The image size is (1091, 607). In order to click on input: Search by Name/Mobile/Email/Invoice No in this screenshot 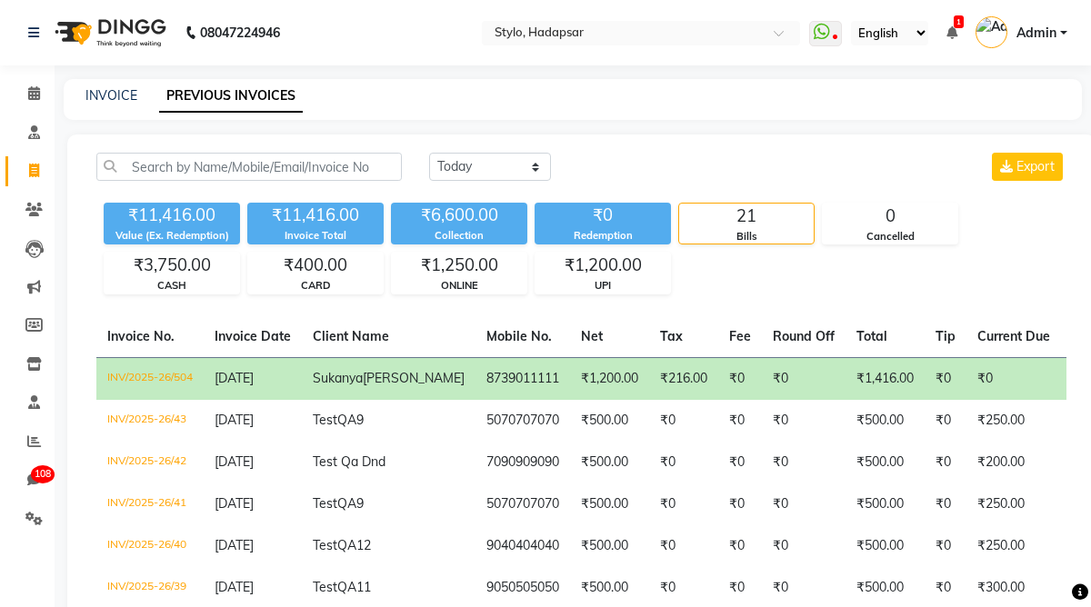, I will do `click(249, 166)`.